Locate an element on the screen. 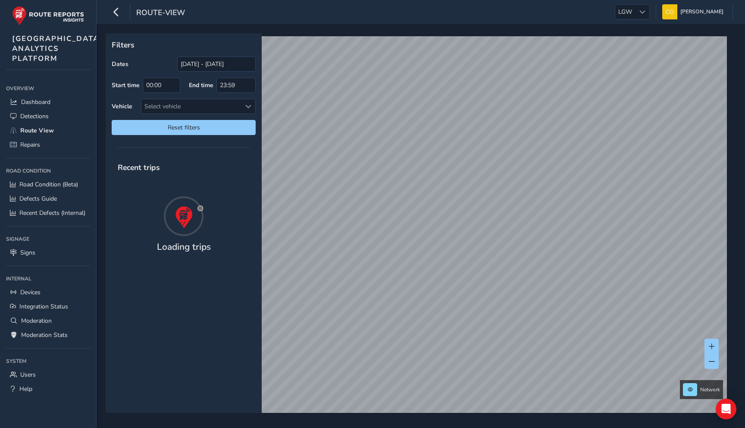 Image resolution: width=745 pixels, height=428 pixels. div: System is located at coordinates (48, 361).